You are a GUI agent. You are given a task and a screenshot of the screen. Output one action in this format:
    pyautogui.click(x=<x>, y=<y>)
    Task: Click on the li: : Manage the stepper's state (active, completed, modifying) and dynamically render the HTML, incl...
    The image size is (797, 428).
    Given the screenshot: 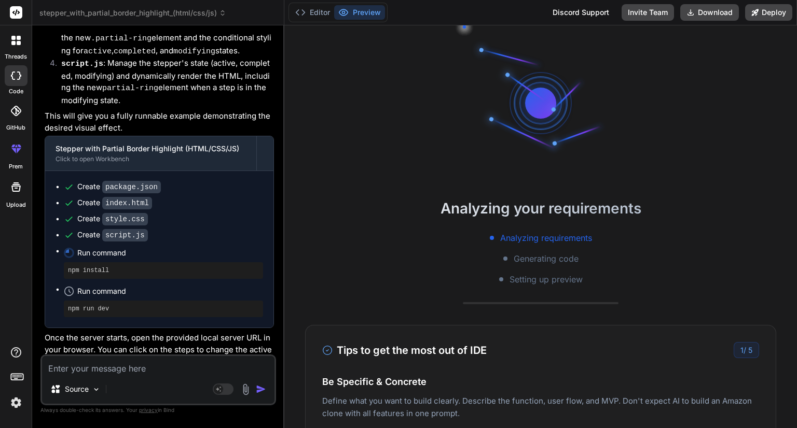 What is the action you would take?
    pyautogui.click(x=163, y=82)
    